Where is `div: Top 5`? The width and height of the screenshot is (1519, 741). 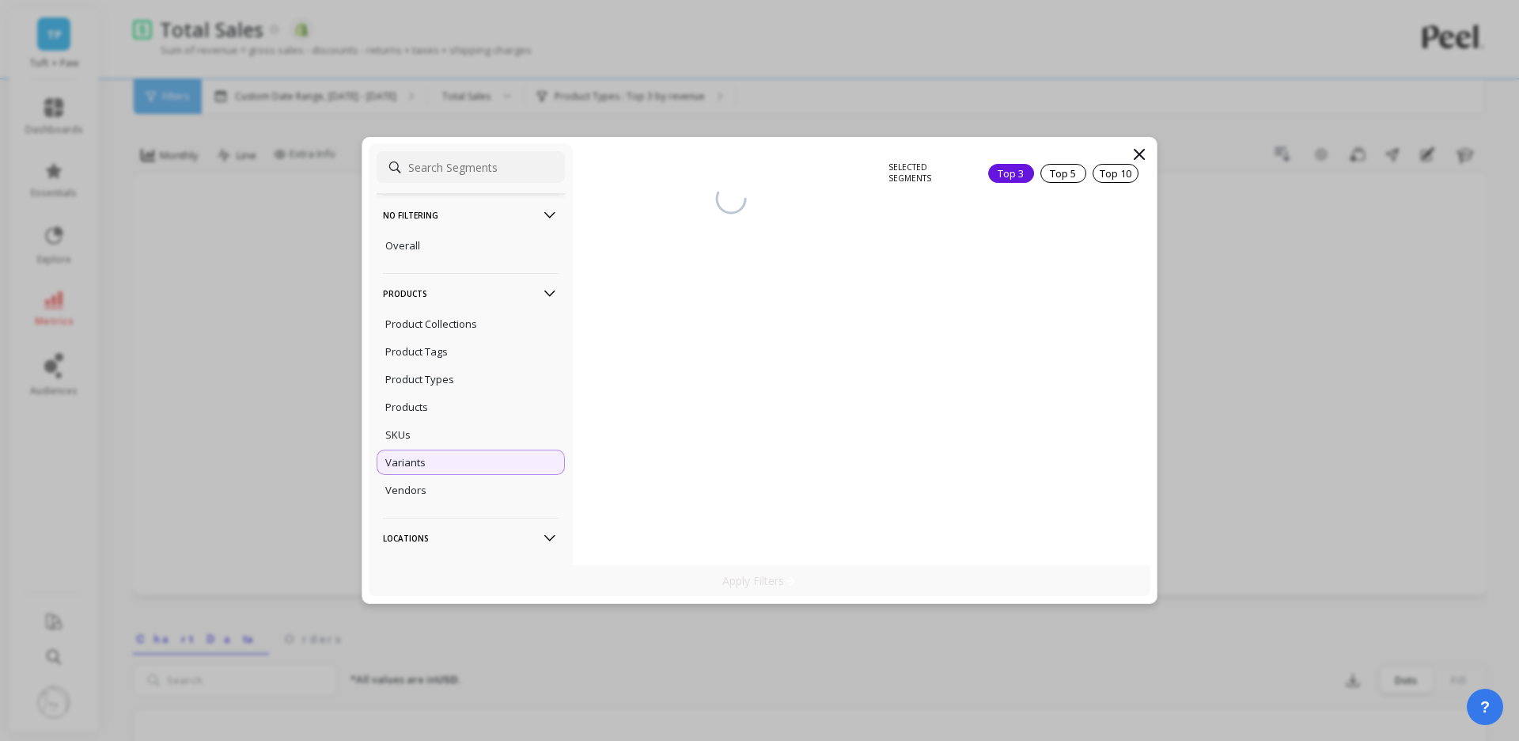
div: Top 5 is located at coordinates (1064, 173).